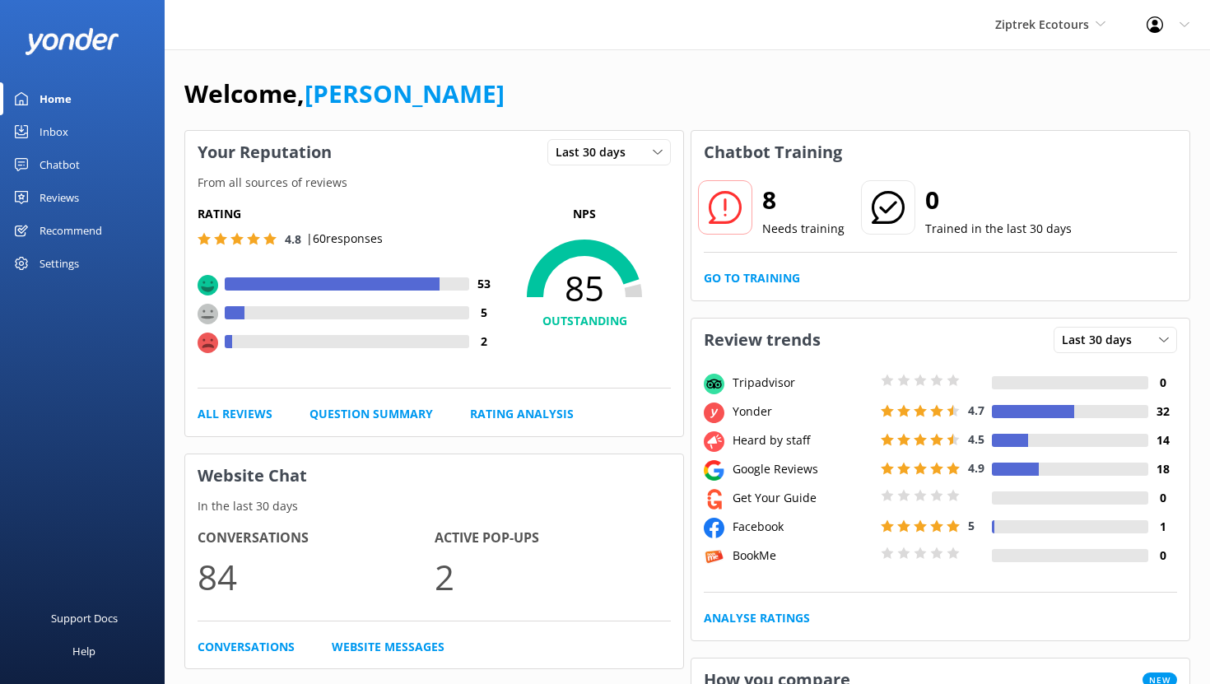 Image resolution: width=1210 pixels, height=684 pixels. Describe the element at coordinates (803, 229) in the screenshot. I see `p: Needs training` at that location.